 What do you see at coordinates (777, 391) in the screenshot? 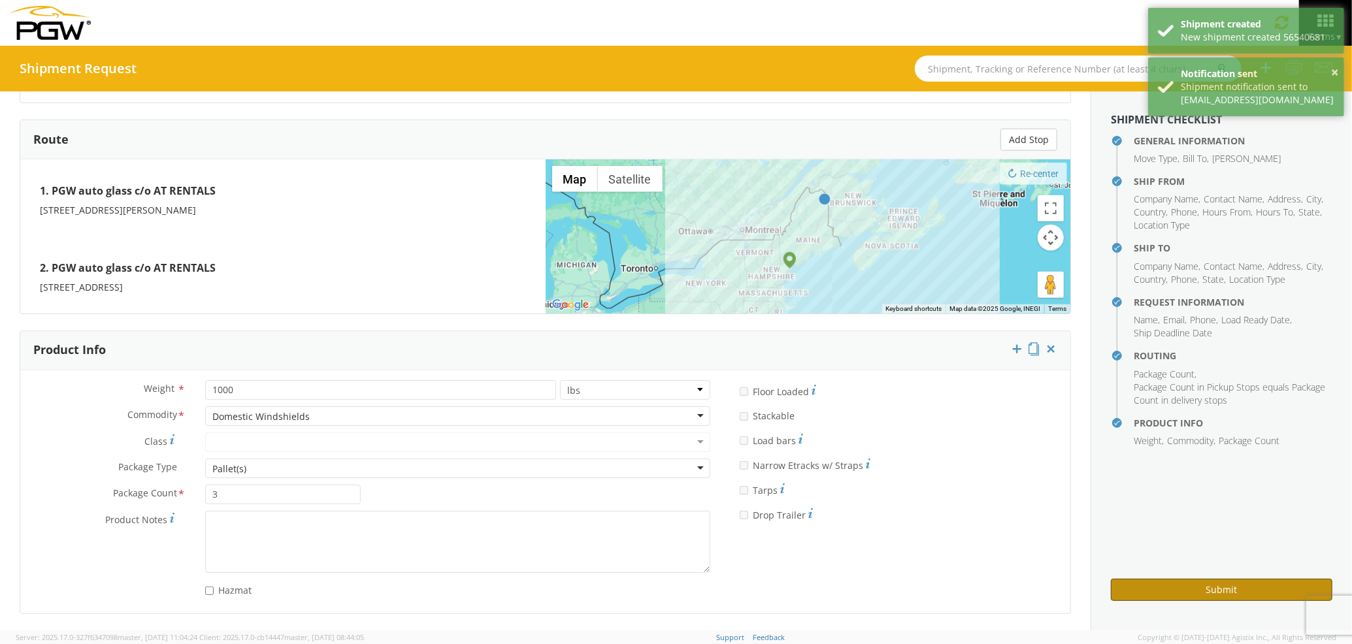
I see `label: Floor Loaded` at bounding box center [777, 391].